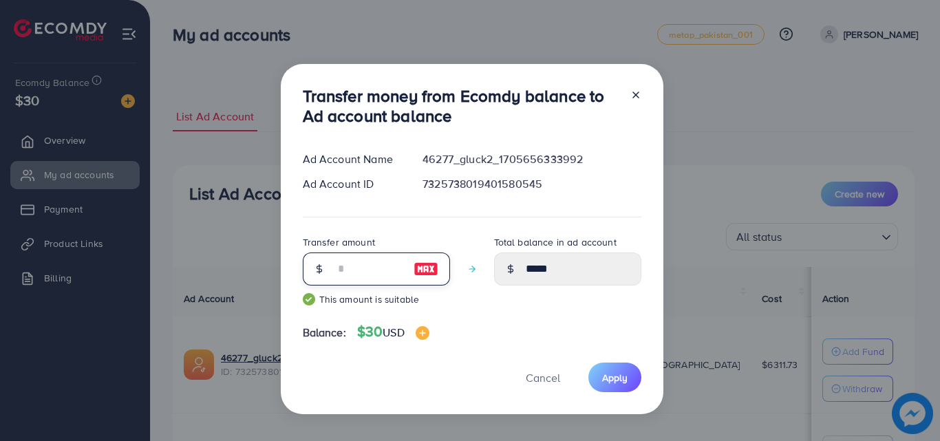 This screenshot has width=940, height=441. I want to click on div: 46277_gluck2_1705656333992, so click(531, 159).